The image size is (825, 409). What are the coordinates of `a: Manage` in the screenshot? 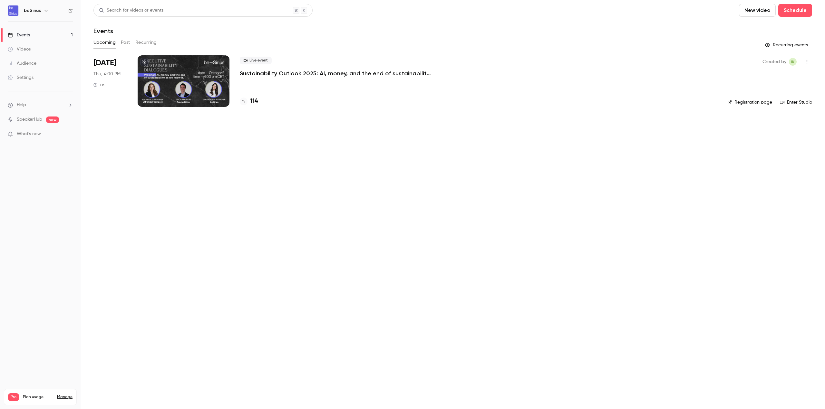 It's located at (65, 397).